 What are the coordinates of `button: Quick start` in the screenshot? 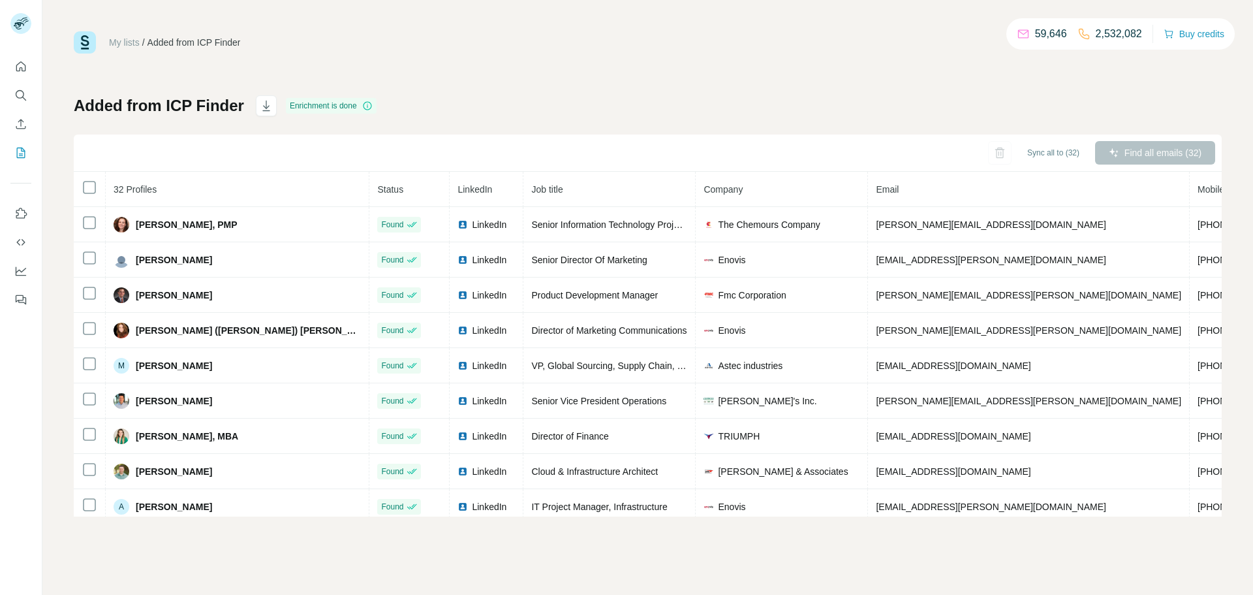 It's located at (21, 67).